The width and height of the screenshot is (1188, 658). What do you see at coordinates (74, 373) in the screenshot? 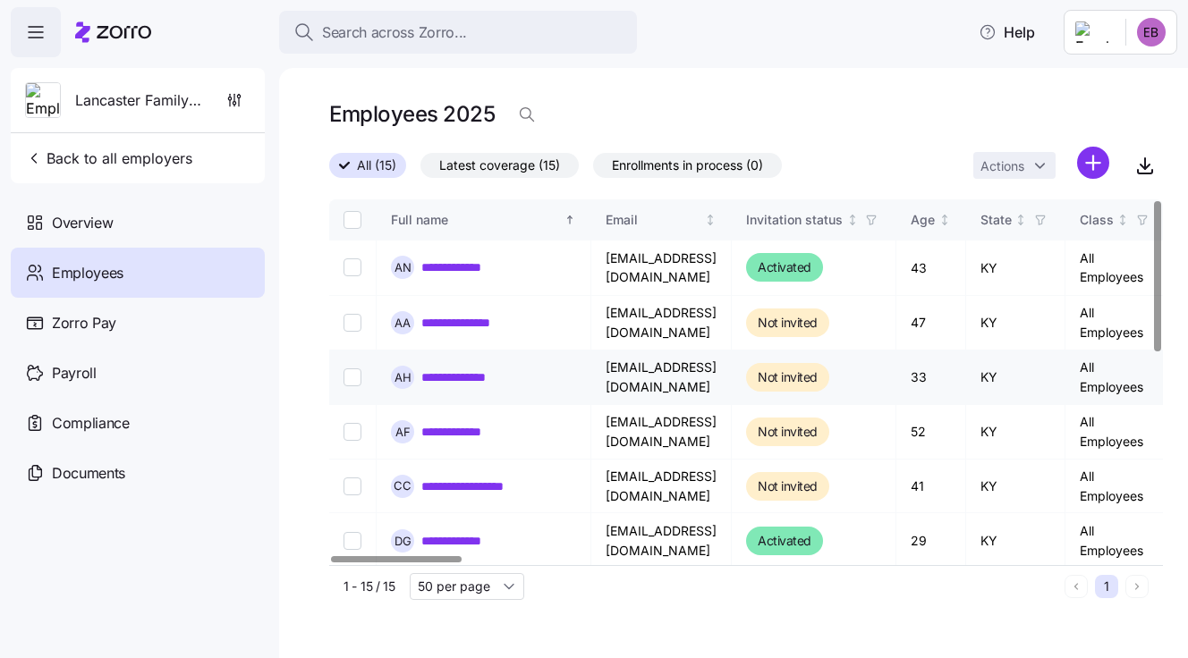
I see `span: Payroll` at bounding box center [74, 373].